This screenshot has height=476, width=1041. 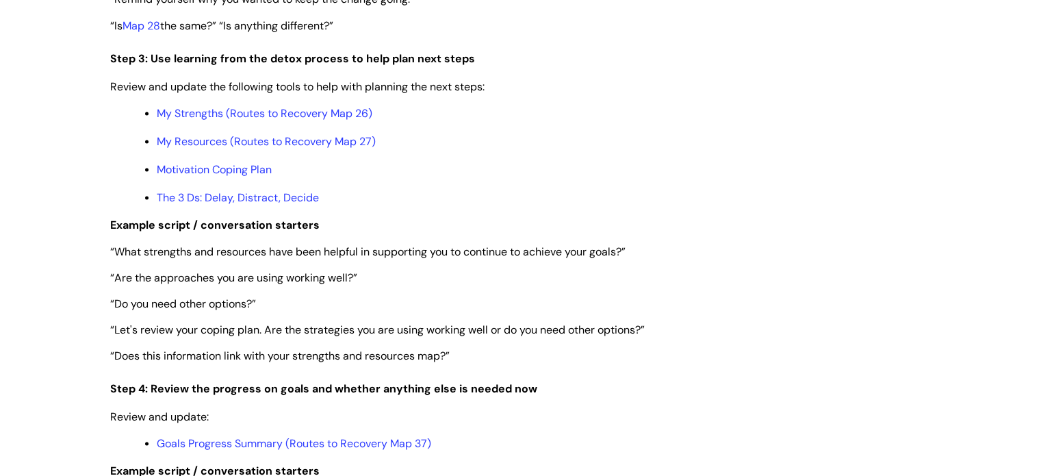 What do you see at coordinates (266, 140) in the screenshot?
I see `a: My Resources (Routes to Recovery Map 27)` at bounding box center [266, 140].